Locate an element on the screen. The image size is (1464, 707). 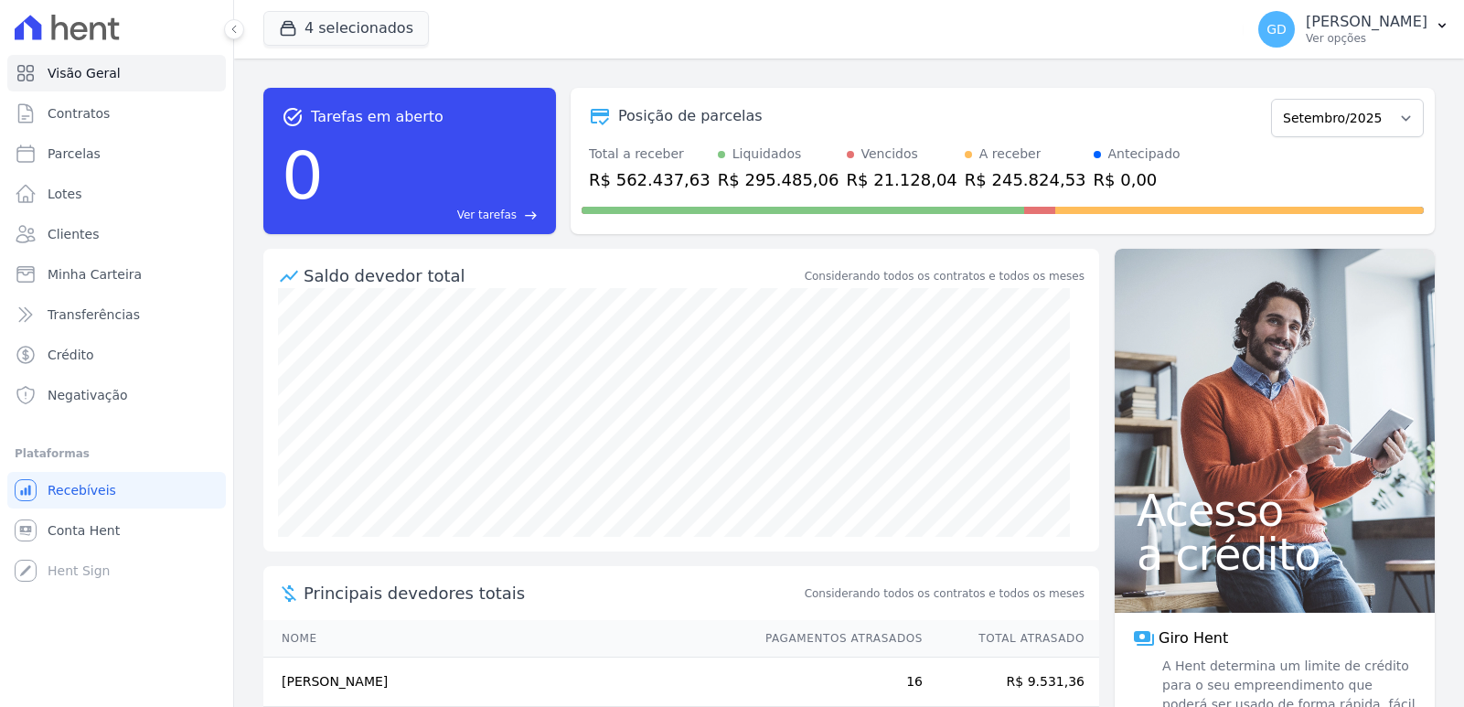
span: Principais devedores totais is located at coordinates (552, 593).